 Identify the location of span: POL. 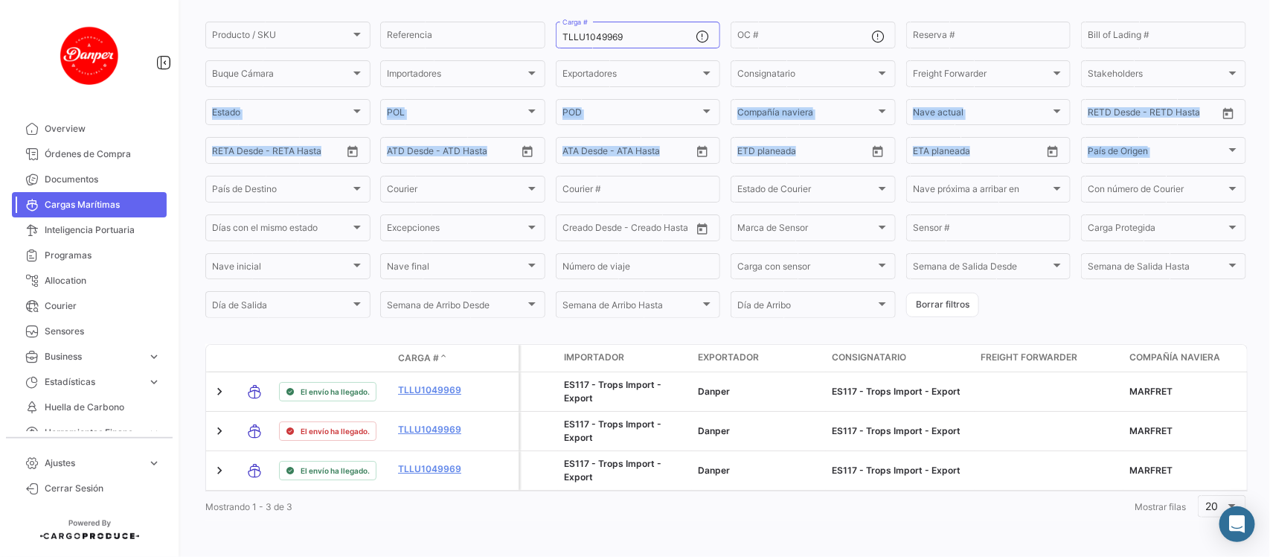
(456, 115).